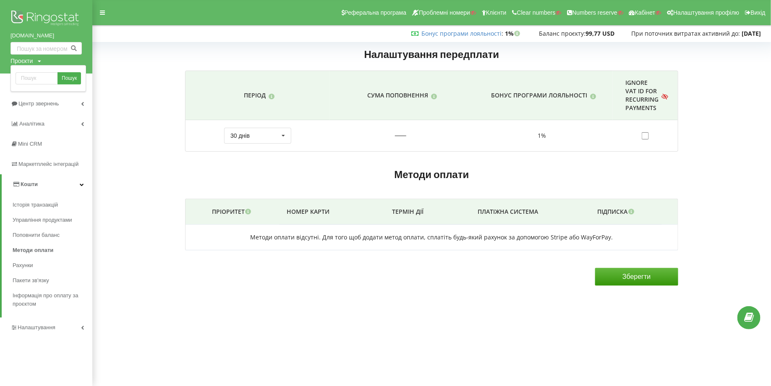 This screenshot has width=771, height=386. What do you see at coordinates (617, 211) in the screenshot?
I see `th: Підписка` at bounding box center [617, 211].